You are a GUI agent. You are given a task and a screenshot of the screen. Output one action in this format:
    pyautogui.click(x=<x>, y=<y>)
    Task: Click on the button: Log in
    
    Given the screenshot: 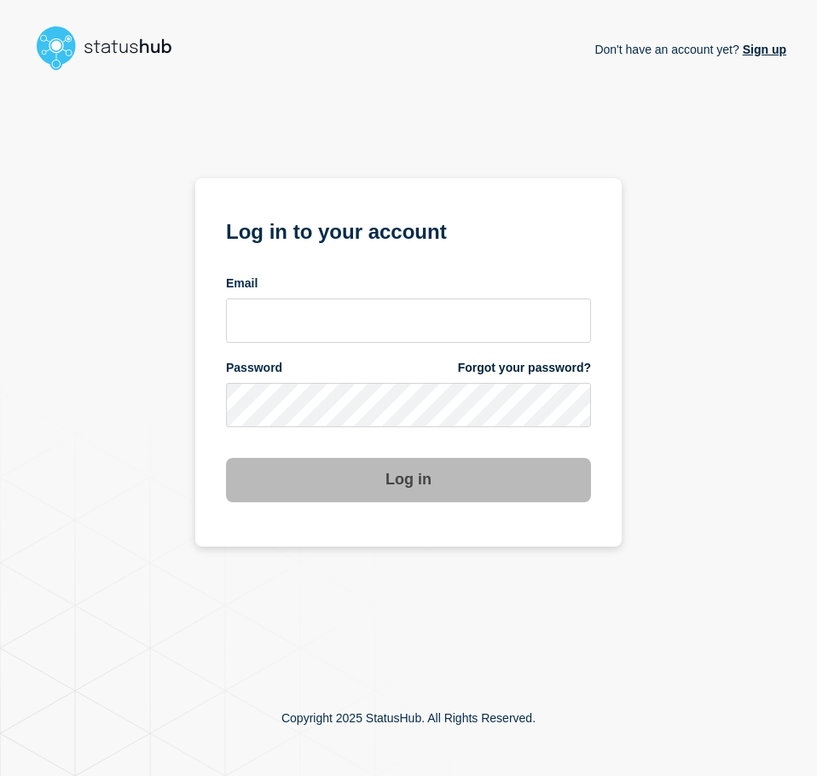 What is the action you would take?
    pyautogui.click(x=409, y=480)
    